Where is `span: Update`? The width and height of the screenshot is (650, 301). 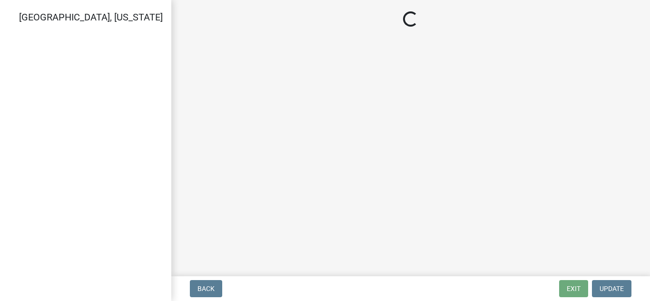
span: Update is located at coordinates (612, 289).